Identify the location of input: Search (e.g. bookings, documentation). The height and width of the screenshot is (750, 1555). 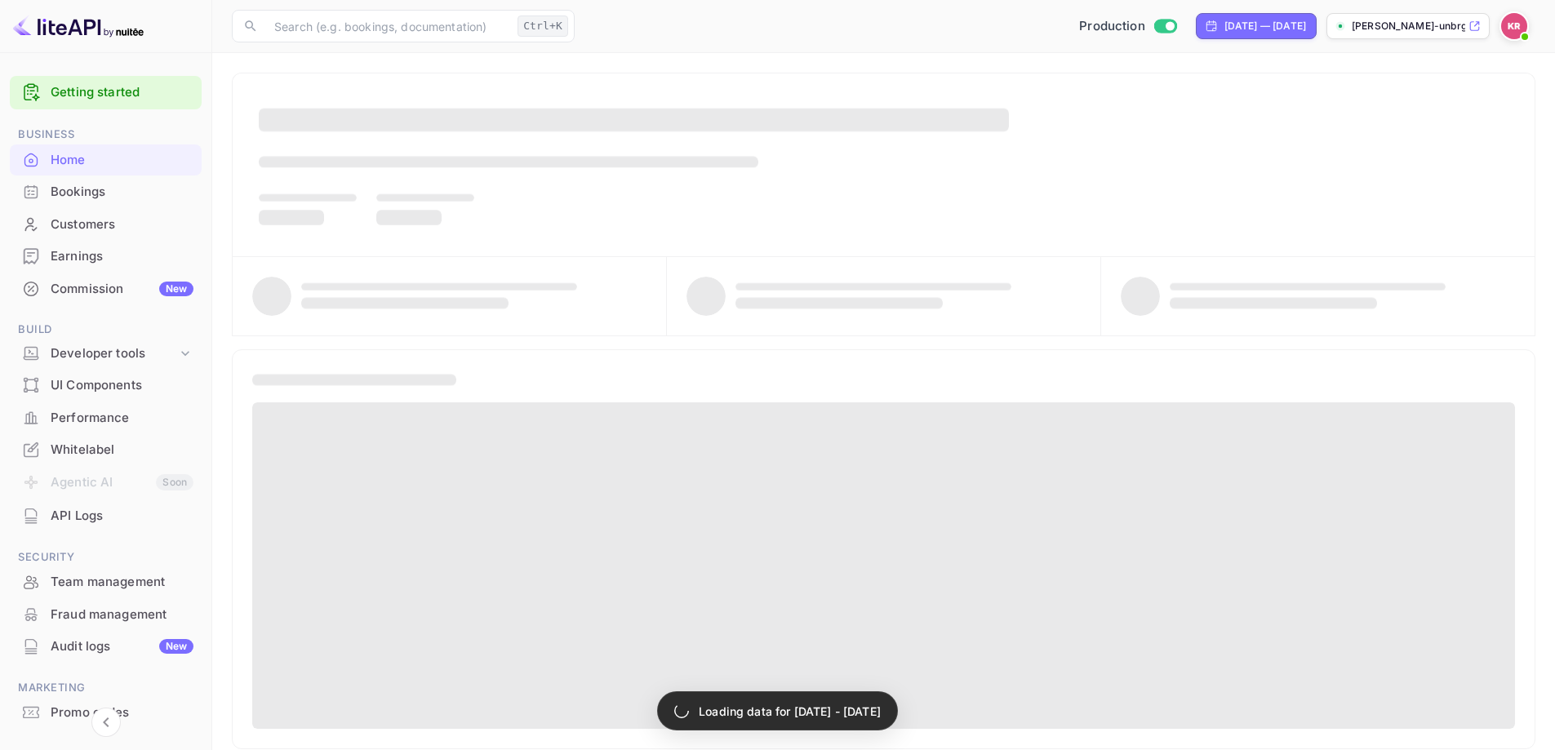
(388, 26).